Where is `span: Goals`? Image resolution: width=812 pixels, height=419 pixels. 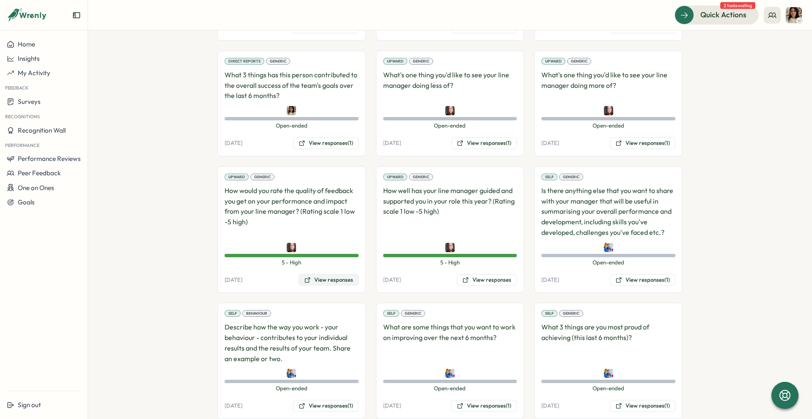
span: Goals is located at coordinates (26, 202).